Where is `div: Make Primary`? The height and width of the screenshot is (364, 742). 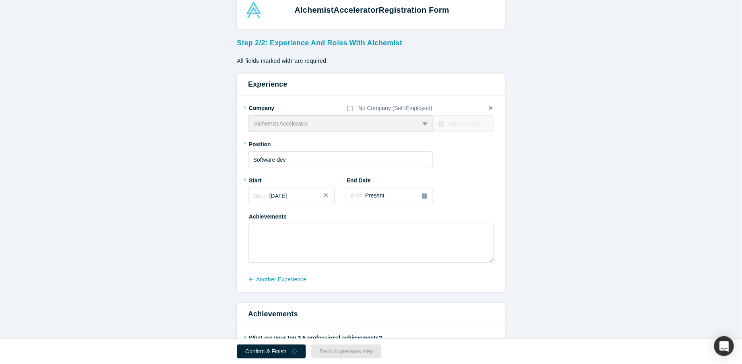 div: Make Primary is located at coordinates (465, 124).